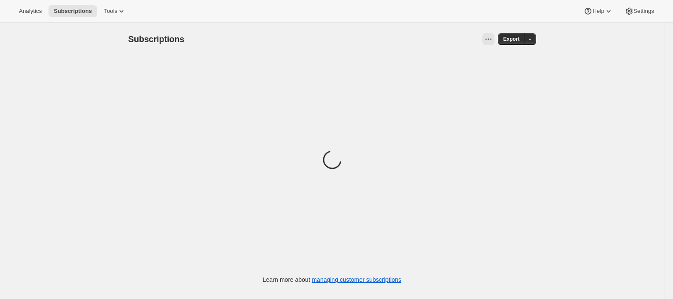 This screenshot has width=673, height=299. What do you see at coordinates (30, 11) in the screenshot?
I see `button: Analytics` at bounding box center [30, 11].